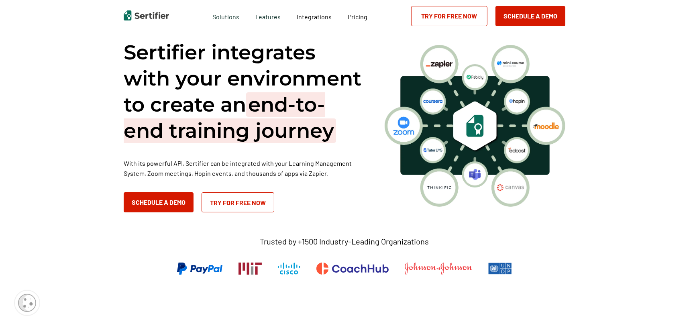  Describe the element at coordinates (500, 269) in the screenshot. I see `img: UNDP` at that location.